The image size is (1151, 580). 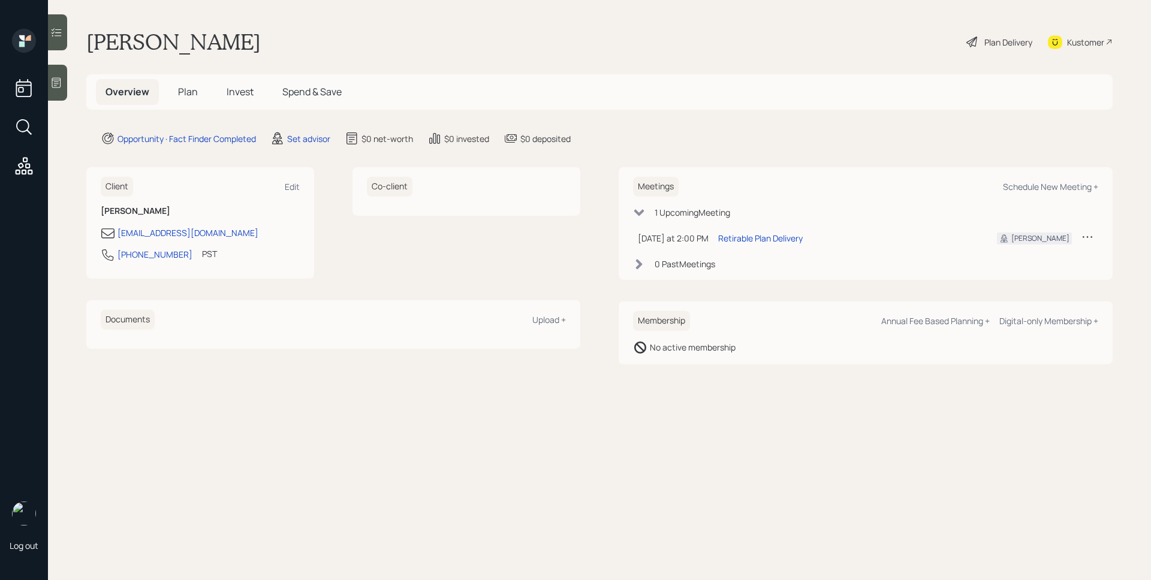 I want to click on div: $0 net-worth, so click(x=387, y=138).